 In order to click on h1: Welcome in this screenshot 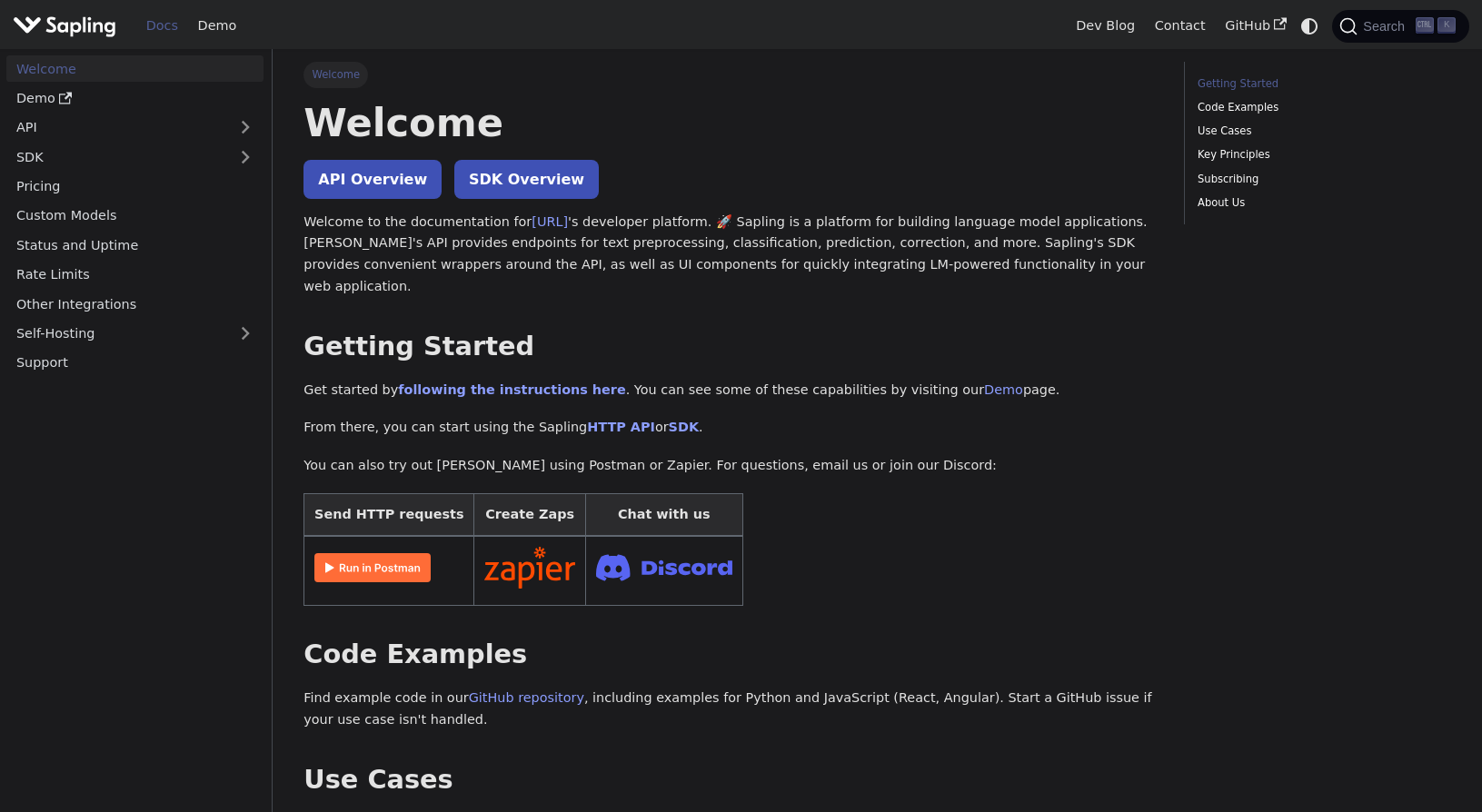, I will do `click(730, 123)`.